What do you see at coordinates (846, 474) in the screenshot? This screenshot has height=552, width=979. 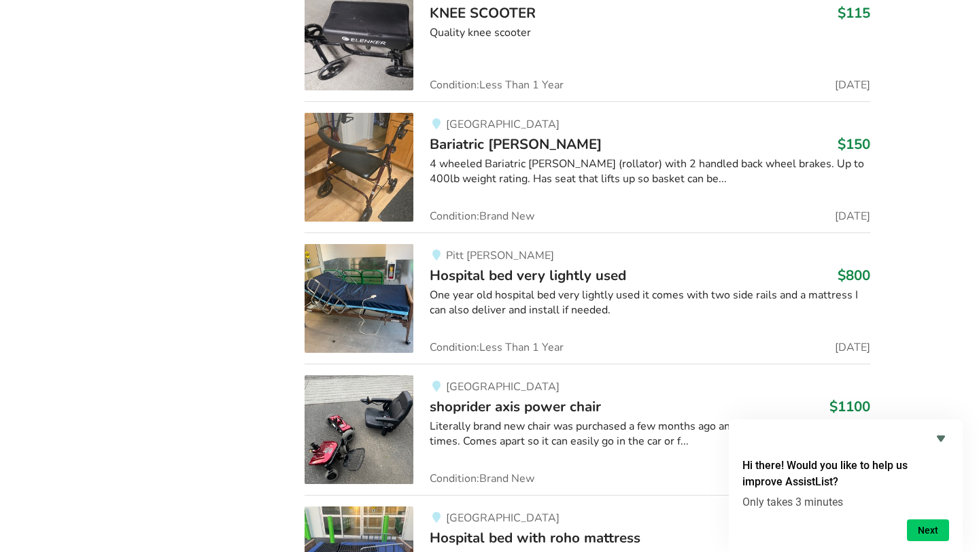 I see `h2: Hi there! Would you like to help us improve AssistList?` at bounding box center [846, 474].